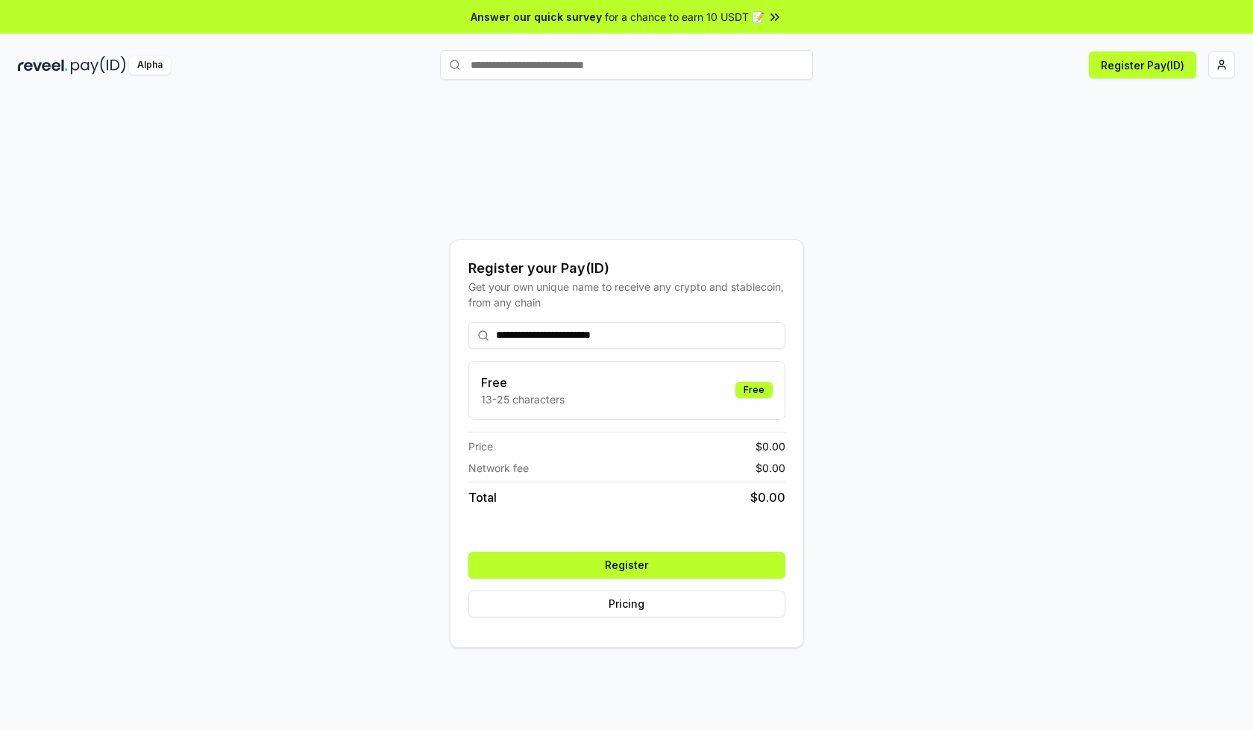 The height and width of the screenshot is (730, 1253). Describe the element at coordinates (685, 16) in the screenshot. I see `span: for a chance to earn 10 USDT 📝` at that location.